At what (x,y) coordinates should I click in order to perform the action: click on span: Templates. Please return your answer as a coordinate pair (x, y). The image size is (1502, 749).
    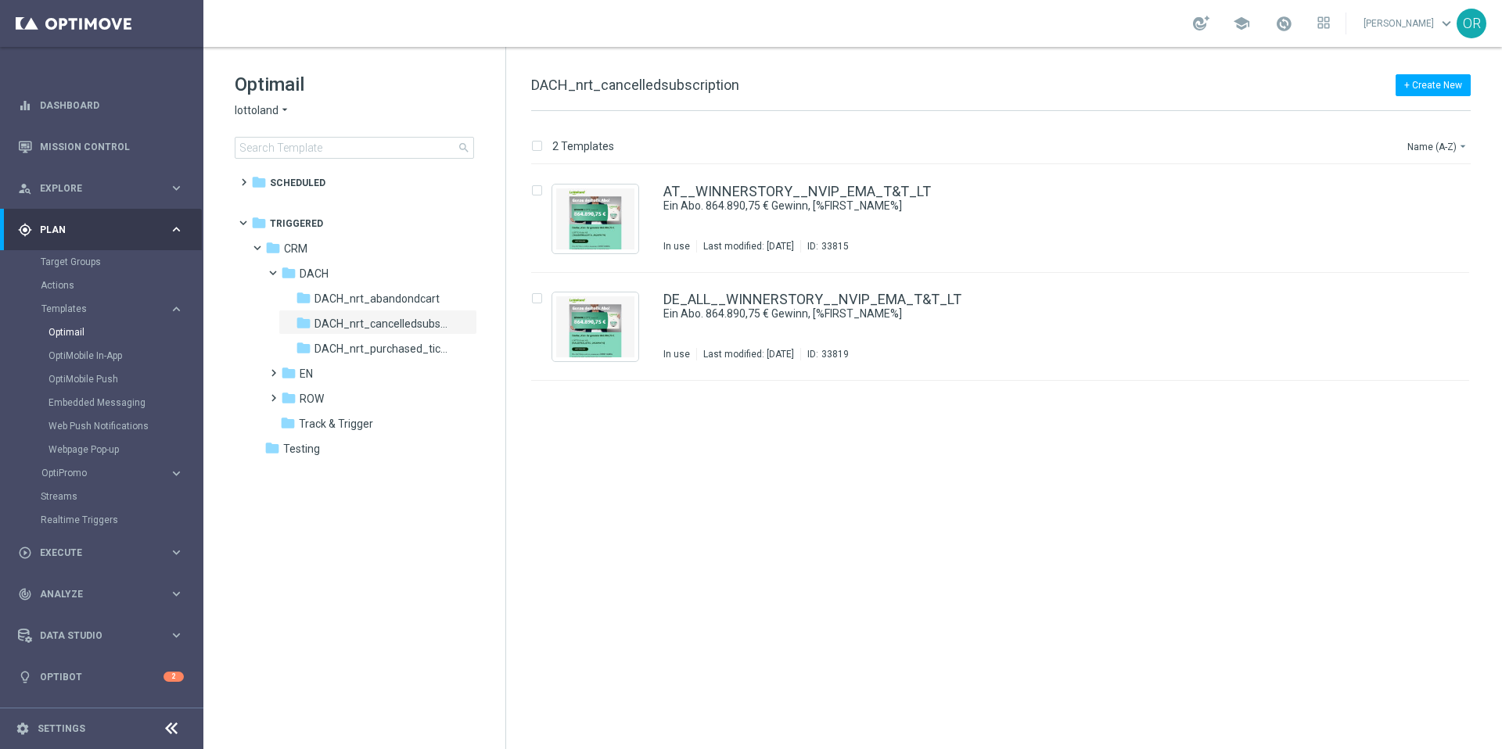
    Looking at the image, I should click on (97, 309).